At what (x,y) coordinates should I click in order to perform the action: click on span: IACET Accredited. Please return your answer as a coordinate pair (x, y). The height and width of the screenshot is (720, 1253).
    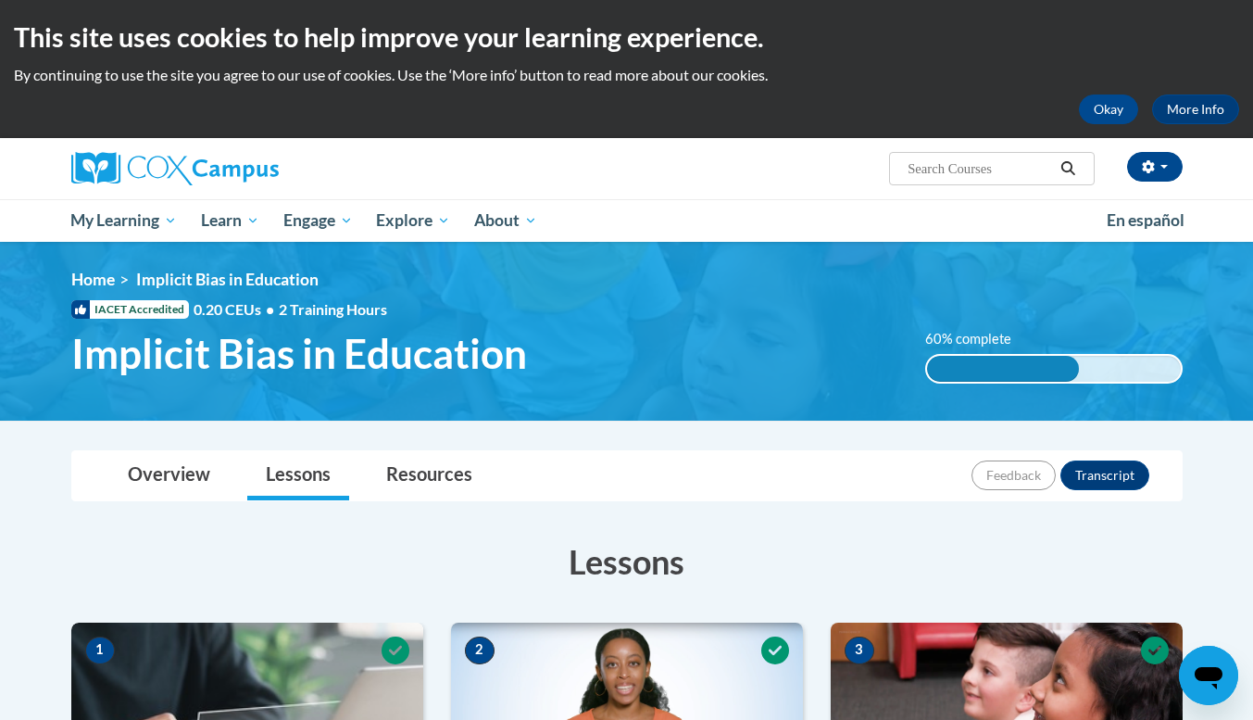
    Looking at the image, I should click on (130, 309).